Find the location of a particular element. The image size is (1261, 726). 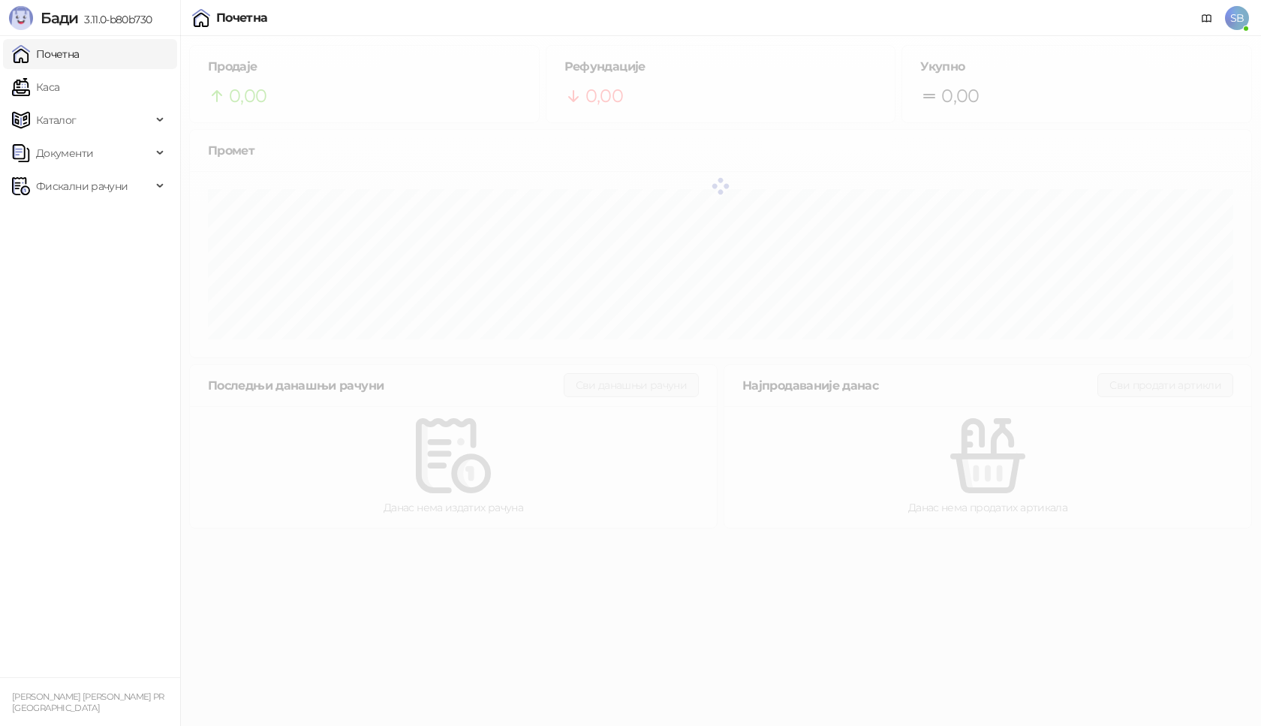

span: 3.11.0-b80b730 is located at coordinates (115, 20).